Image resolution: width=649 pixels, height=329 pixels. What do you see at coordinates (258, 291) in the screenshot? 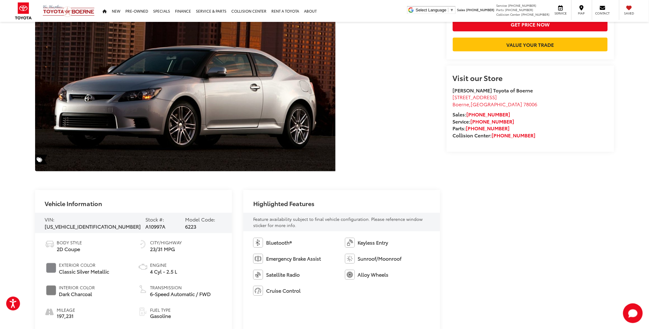
I see `img: Cruise Control` at bounding box center [258, 291].